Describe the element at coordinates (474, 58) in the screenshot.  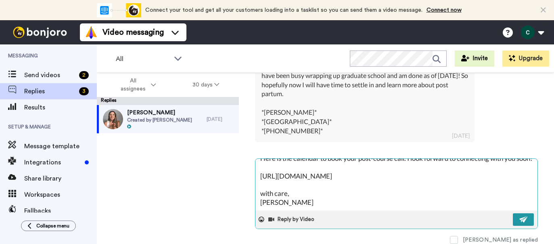
I see `button: Invite` at that location.